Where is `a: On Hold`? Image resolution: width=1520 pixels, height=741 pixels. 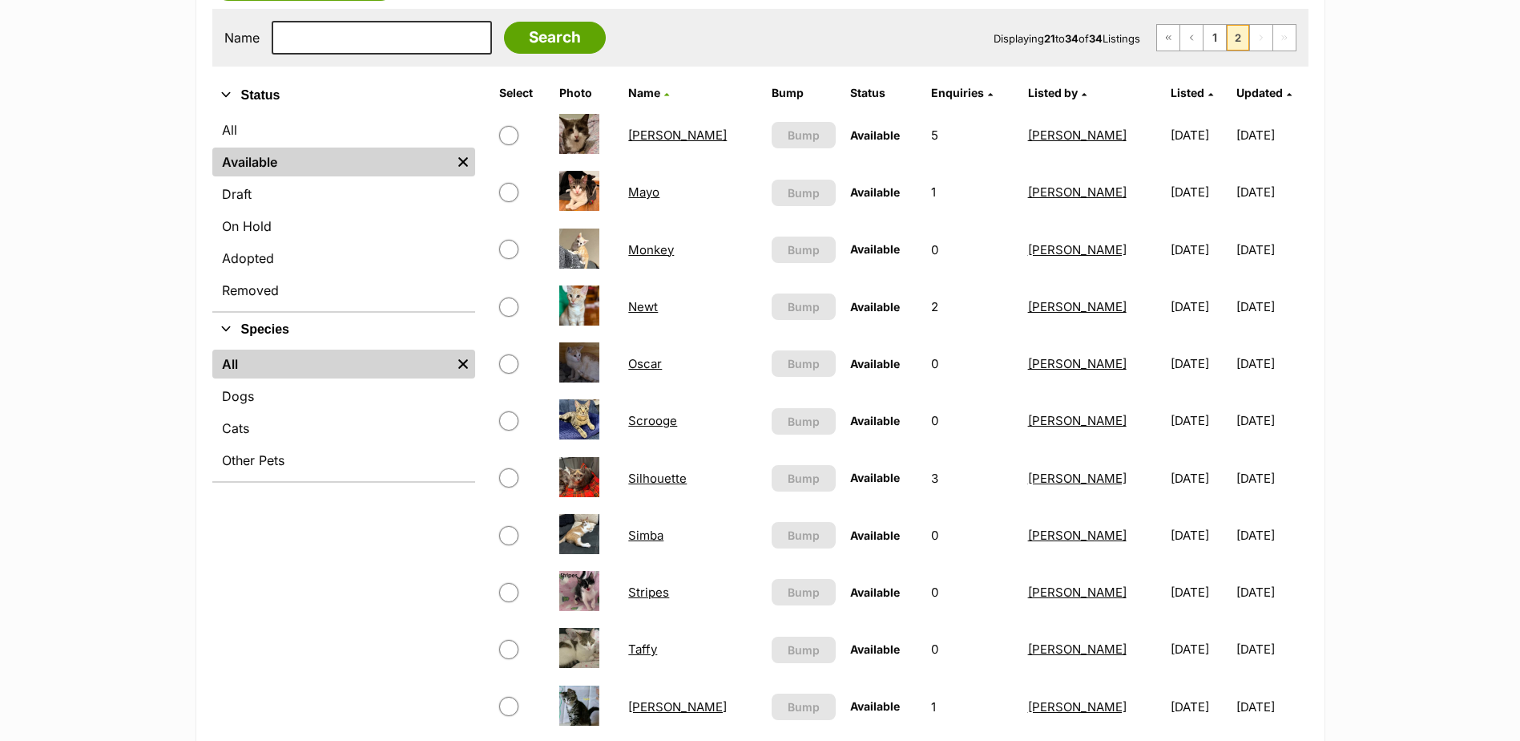
a: On Hold is located at coordinates (344, 226).